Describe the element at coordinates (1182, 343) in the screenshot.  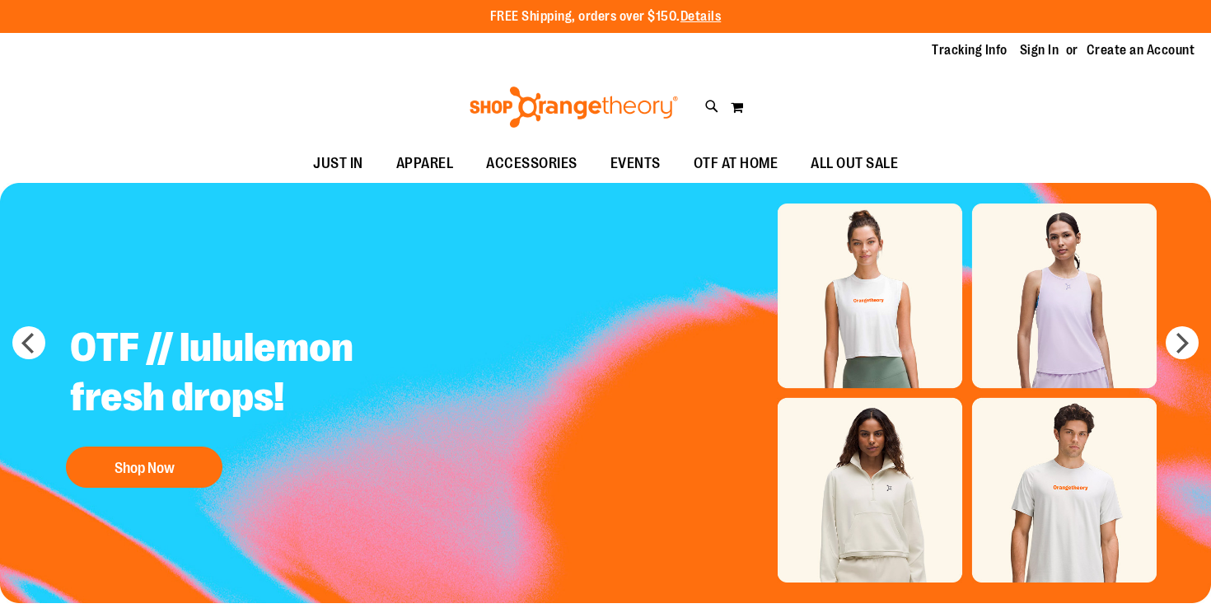
I see `button: next` at that location.